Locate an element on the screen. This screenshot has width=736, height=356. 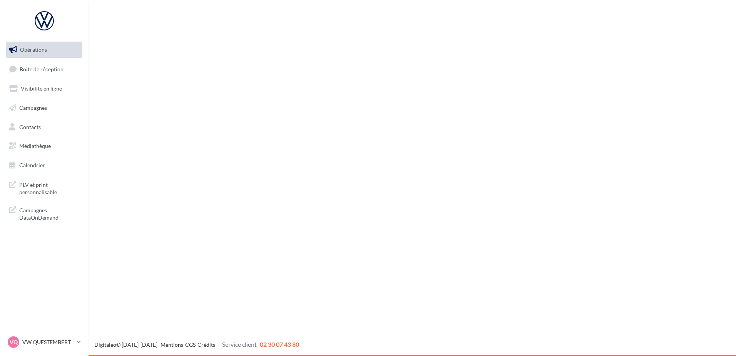
a: Digitaleo is located at coordinates (105, 344).